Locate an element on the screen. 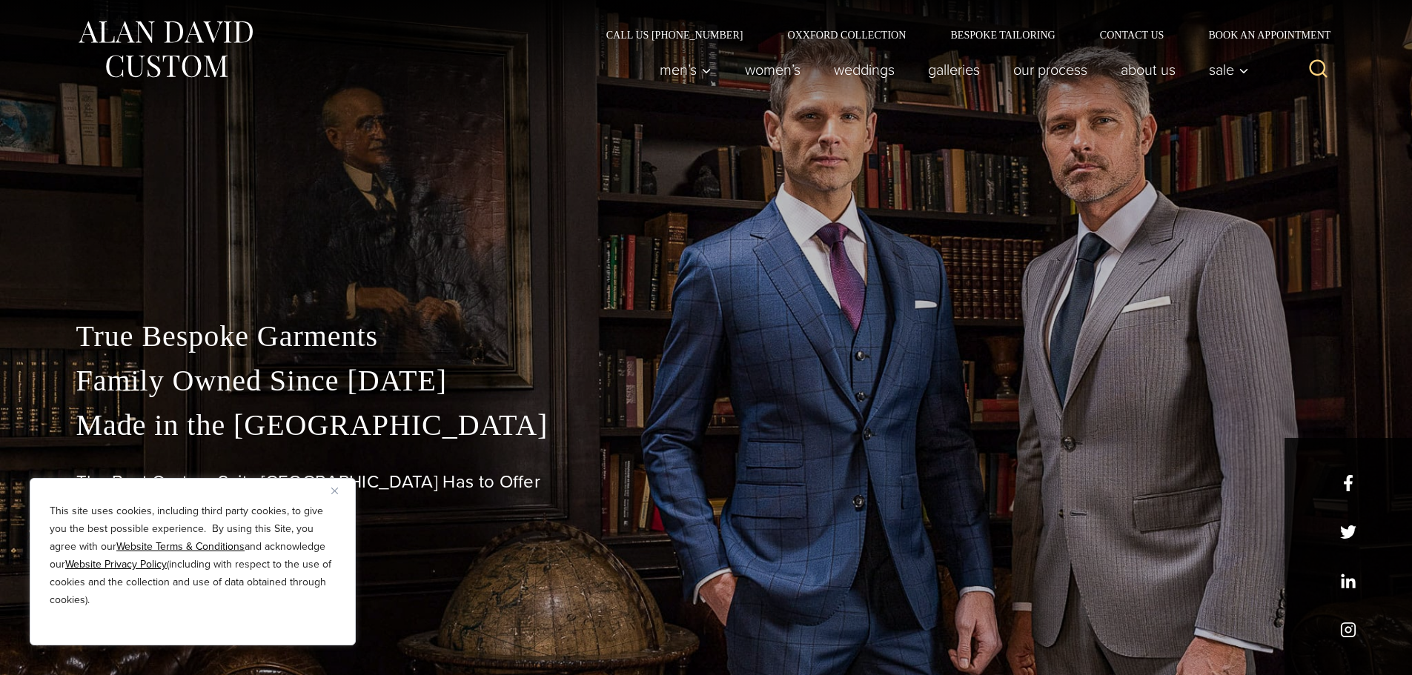 Image resolution: width=1412 pixels, height=675 pixels. a: Our Process is located at coordinates (1050, 70).